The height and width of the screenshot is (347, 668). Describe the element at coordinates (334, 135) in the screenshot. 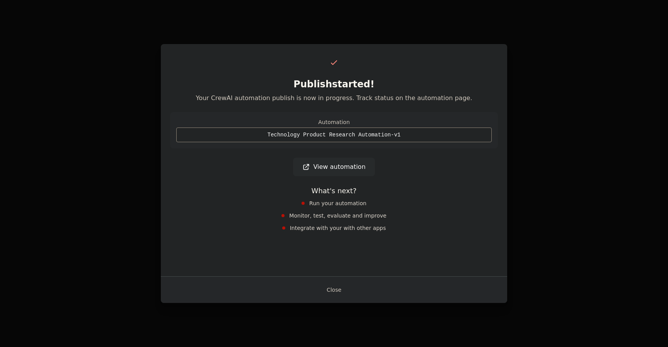

I see `div: Technology Product Research Automation-v1` at that location.